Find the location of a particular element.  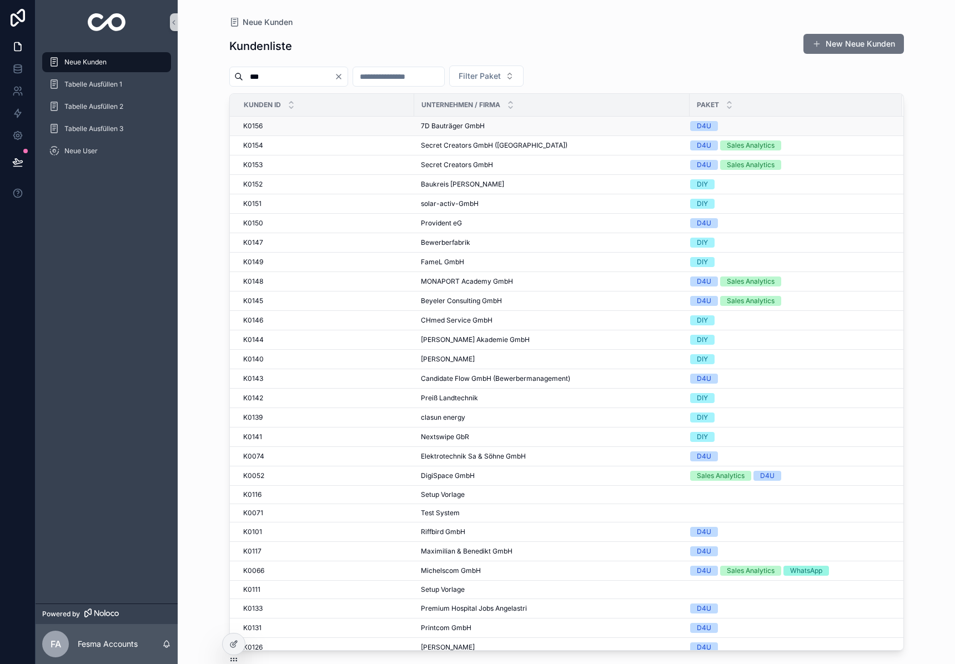

span: Tabelle Ausfüllen 1 is located at coordinates (93, 84).